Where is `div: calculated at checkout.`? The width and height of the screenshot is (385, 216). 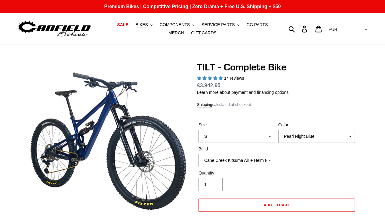
div: calculated at checkout. is located at coordinates (277, 105).